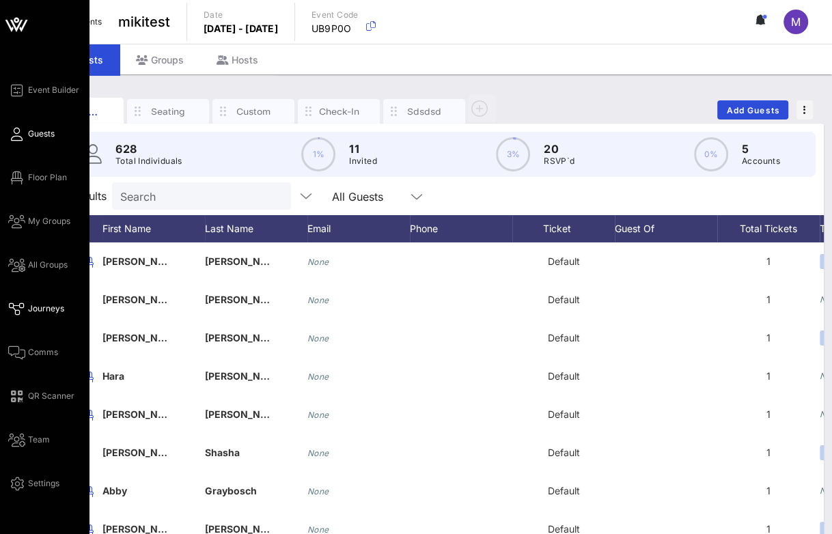  I want to click on div: Last Name, so click(256, 229).